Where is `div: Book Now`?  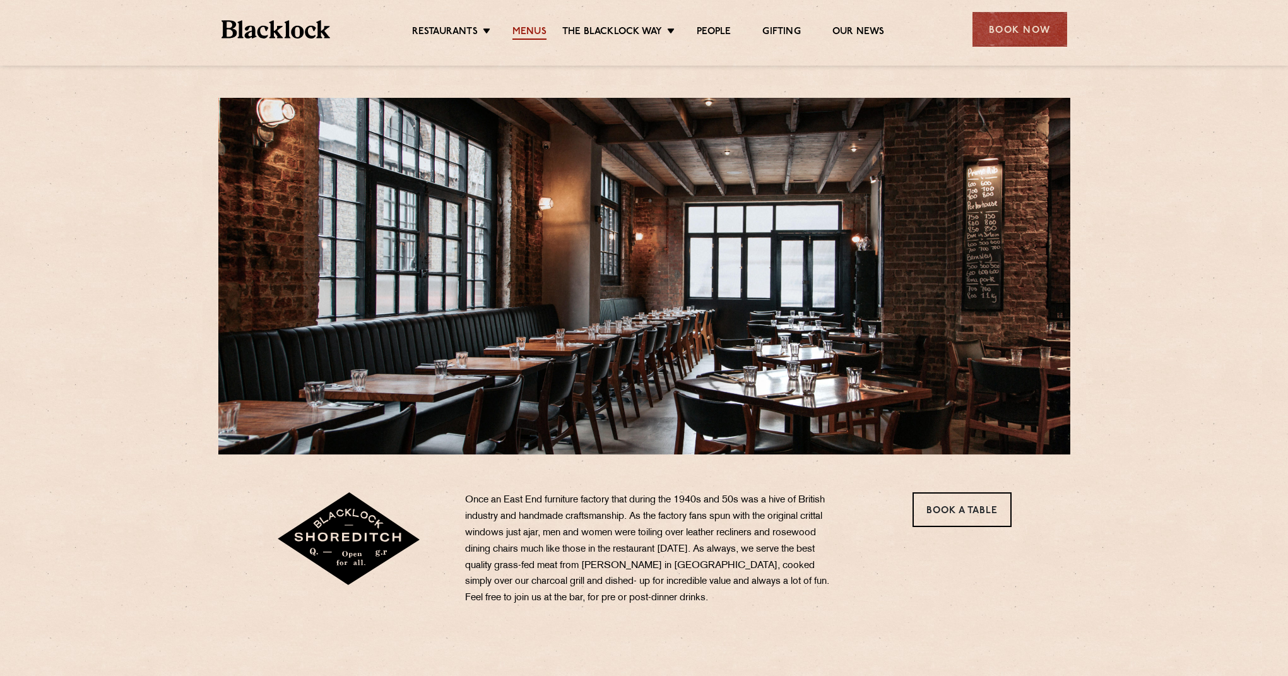
div: Book Now is located at coordinates (1019, 29).